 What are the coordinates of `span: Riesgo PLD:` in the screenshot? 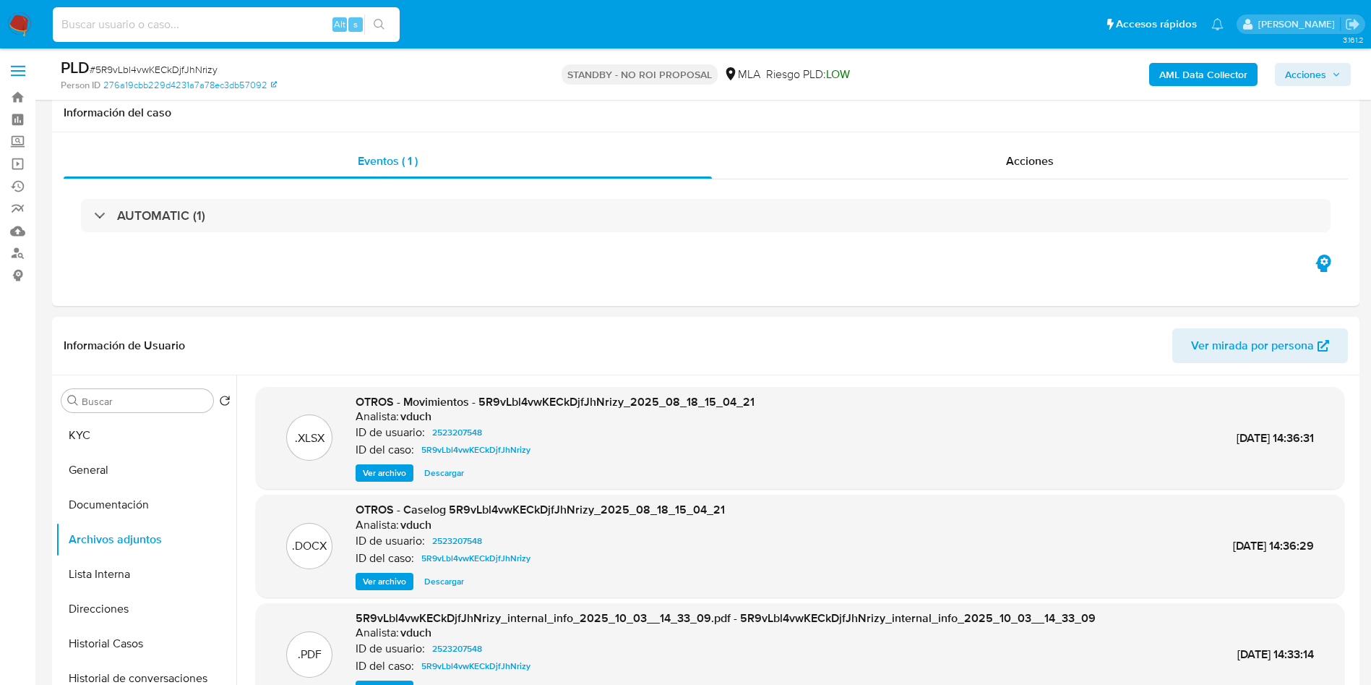 It's located at (808, 74).